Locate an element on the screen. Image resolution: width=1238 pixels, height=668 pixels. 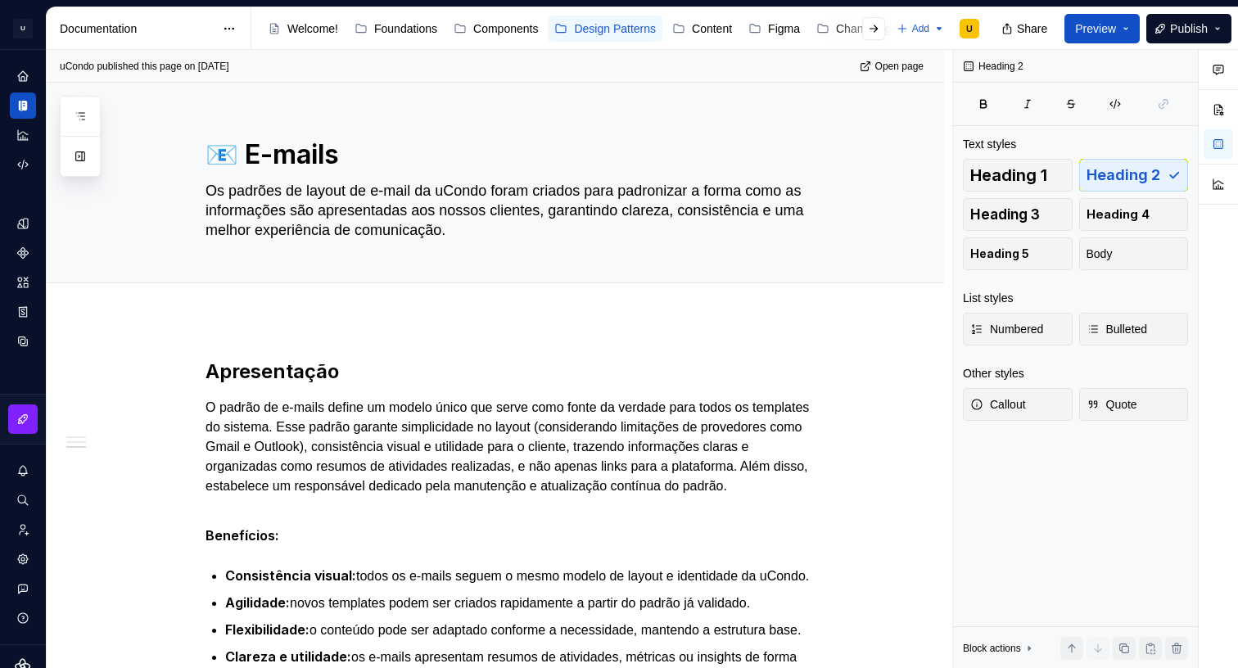
span: Heading 5 is located at coordinates (1000, 254).